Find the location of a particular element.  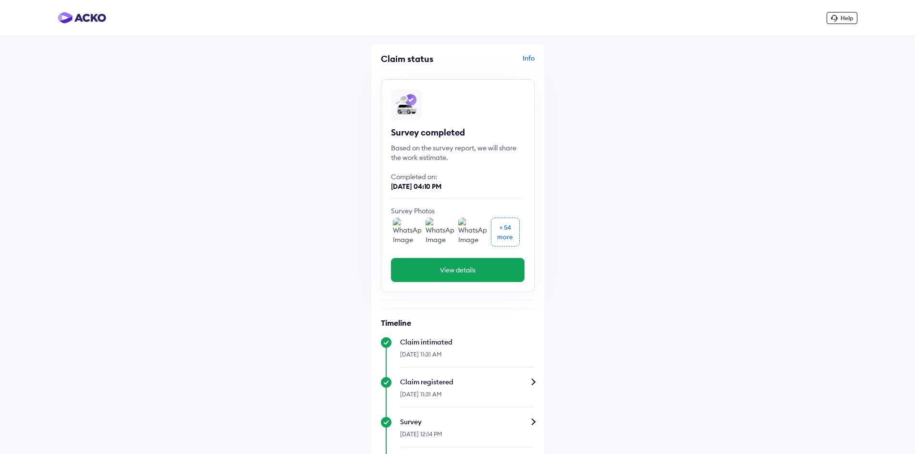

div: Survey Photos is located at coordinates (458, 211).